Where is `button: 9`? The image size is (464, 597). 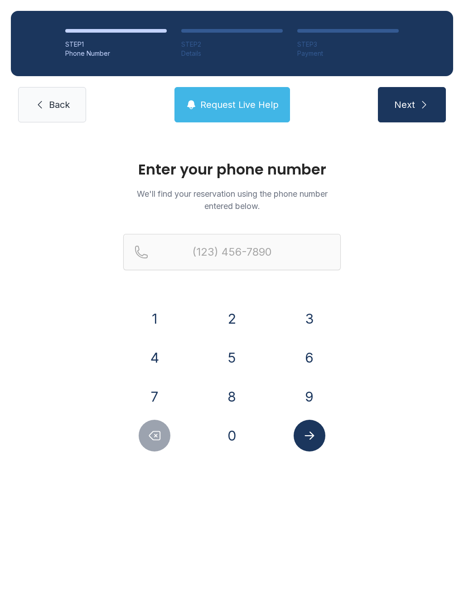 button: 9 is located at coordinates (310, 397).